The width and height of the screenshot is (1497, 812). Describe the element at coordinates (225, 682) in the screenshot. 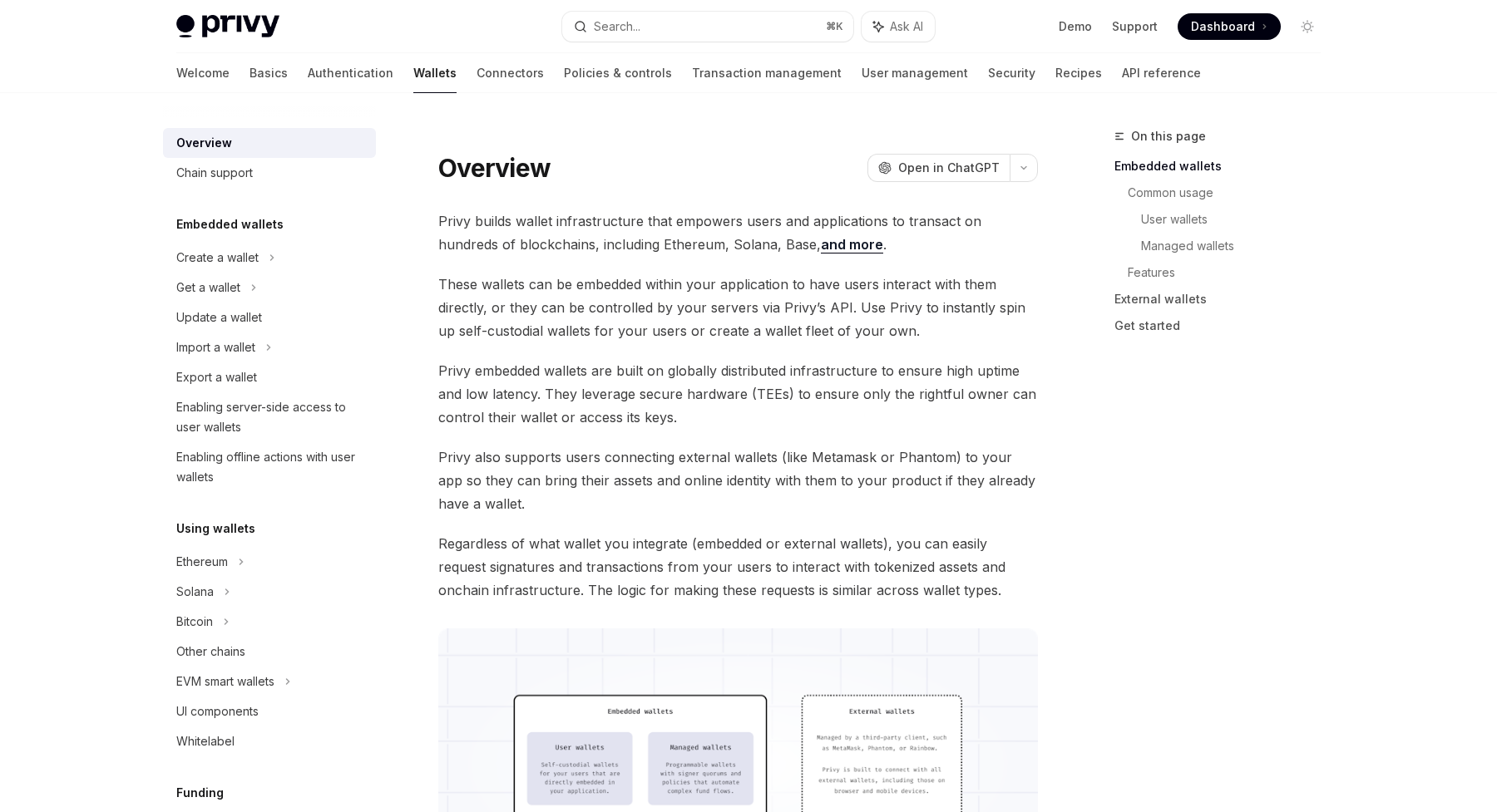

I see `div: EVM smart wallets` at that location.